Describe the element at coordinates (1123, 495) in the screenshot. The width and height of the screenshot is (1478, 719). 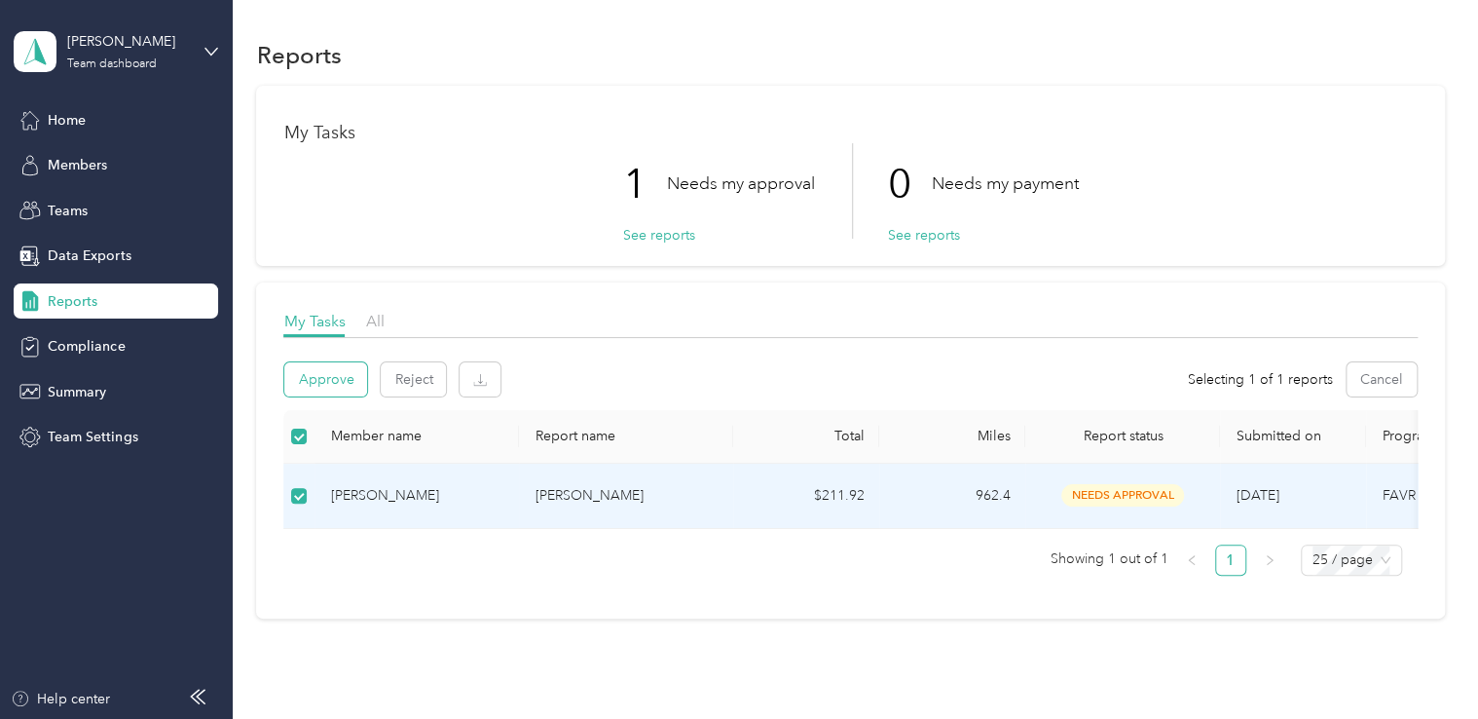
I see `span: needs approval` at that location.